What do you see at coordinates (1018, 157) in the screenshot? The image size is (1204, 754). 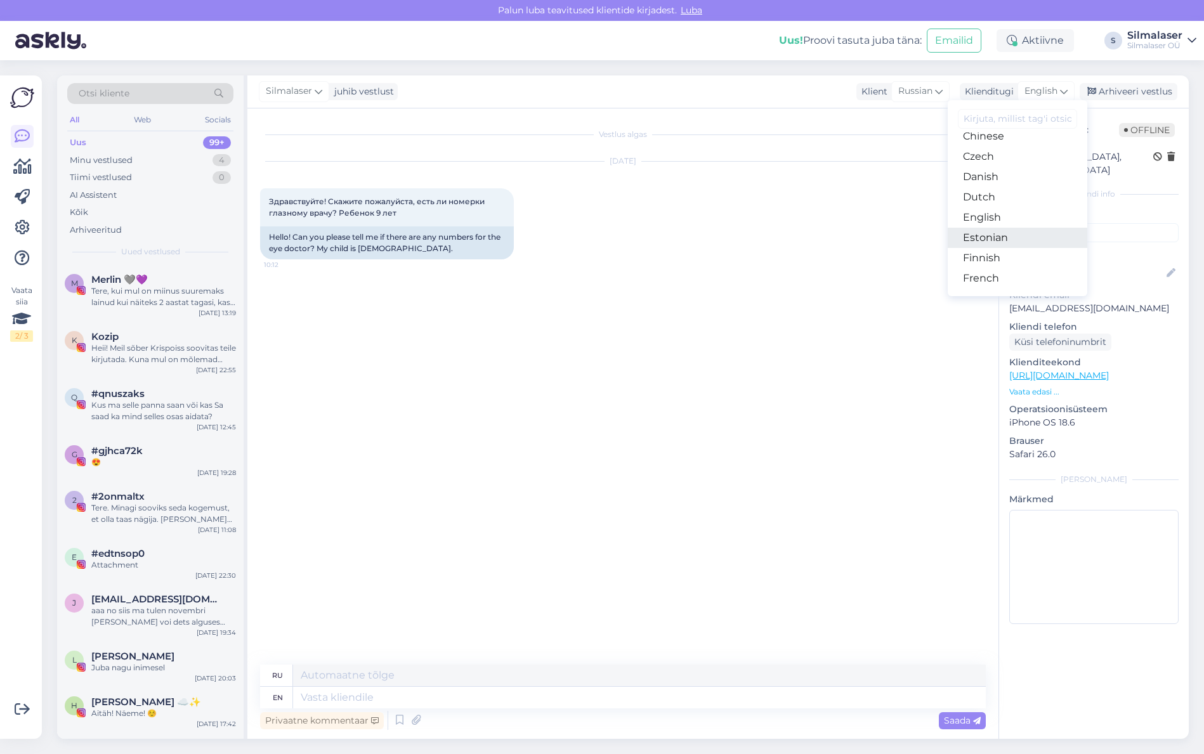 I see `a: Czech` at bounding box center [1018, 157].